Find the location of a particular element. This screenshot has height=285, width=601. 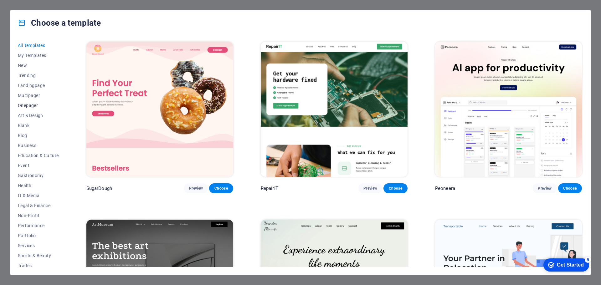

button: Sports & Beauty is located at coordinates (38, 256).